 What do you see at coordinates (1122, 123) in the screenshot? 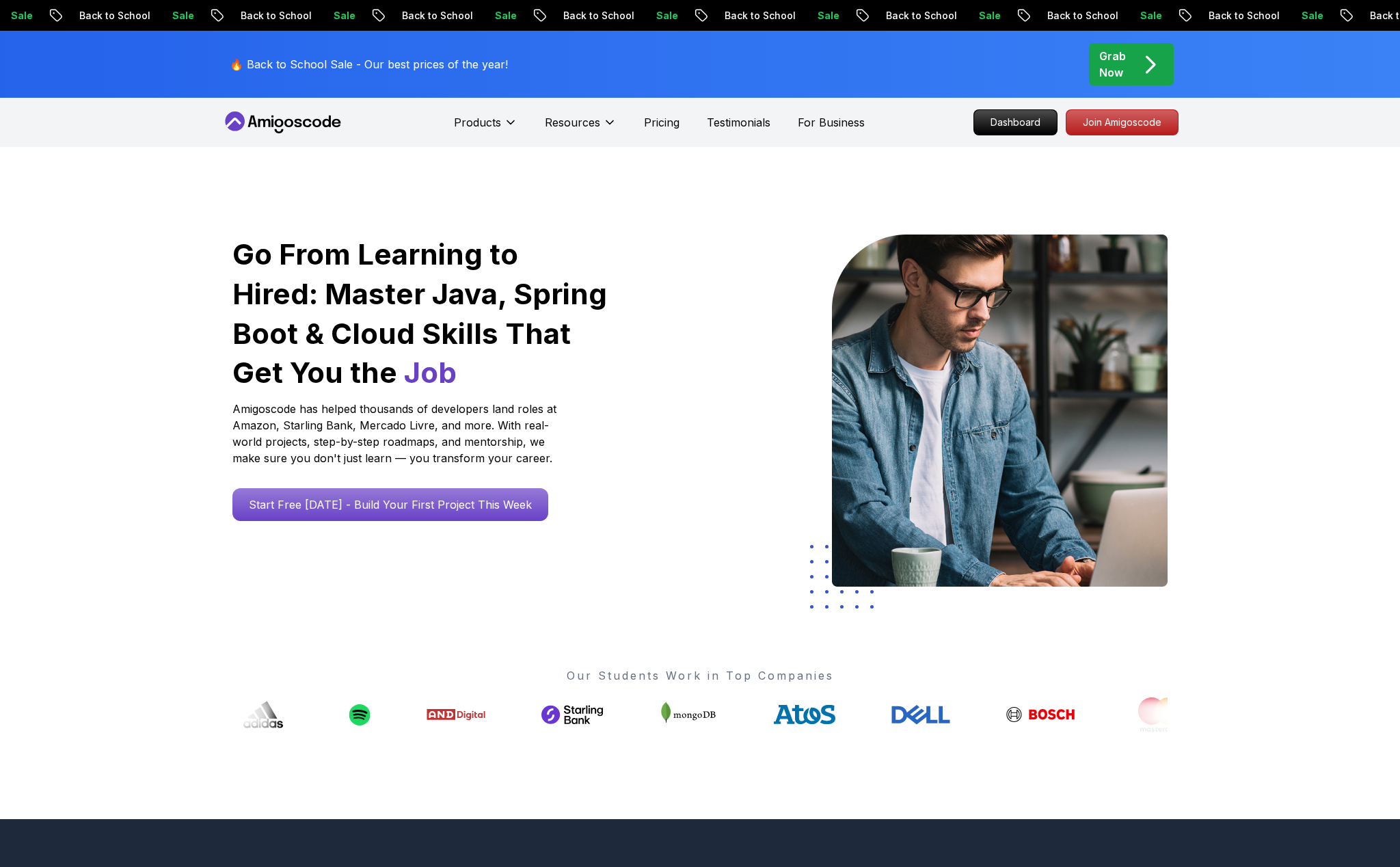
I see `a: Join Amigoscode` at bounding box center [1122, 123].